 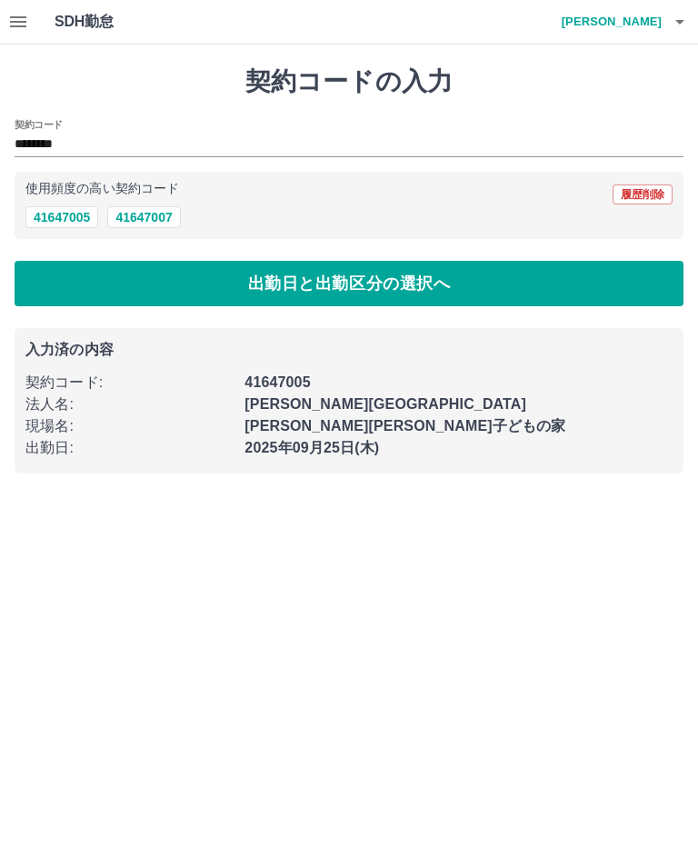 What do you see at coordinates (642, 194) in the screenshot?
I see `button: 履歴削除` at bounding box center [642, 194].